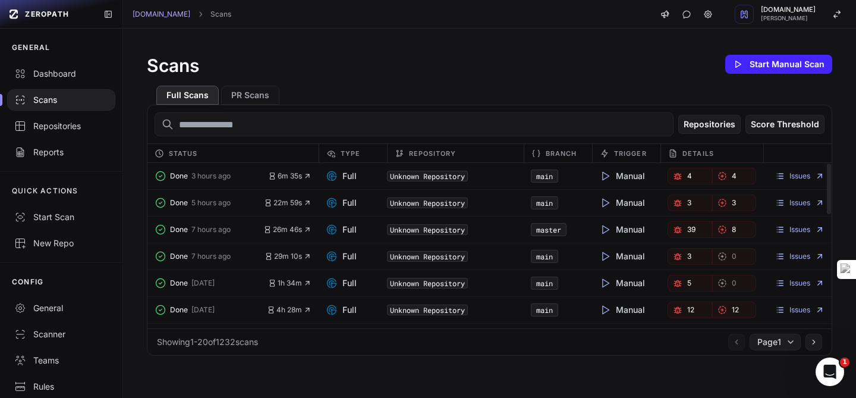 The image size is (856, 398). Describe the element at coordinates (182, 14) in the screenshot. I see `nav: breadcrumb` at that location.